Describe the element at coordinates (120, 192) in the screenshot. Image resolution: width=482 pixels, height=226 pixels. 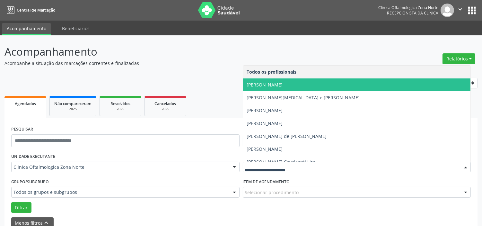
I see `span: Todos os grupos e subgrupos` at that location.